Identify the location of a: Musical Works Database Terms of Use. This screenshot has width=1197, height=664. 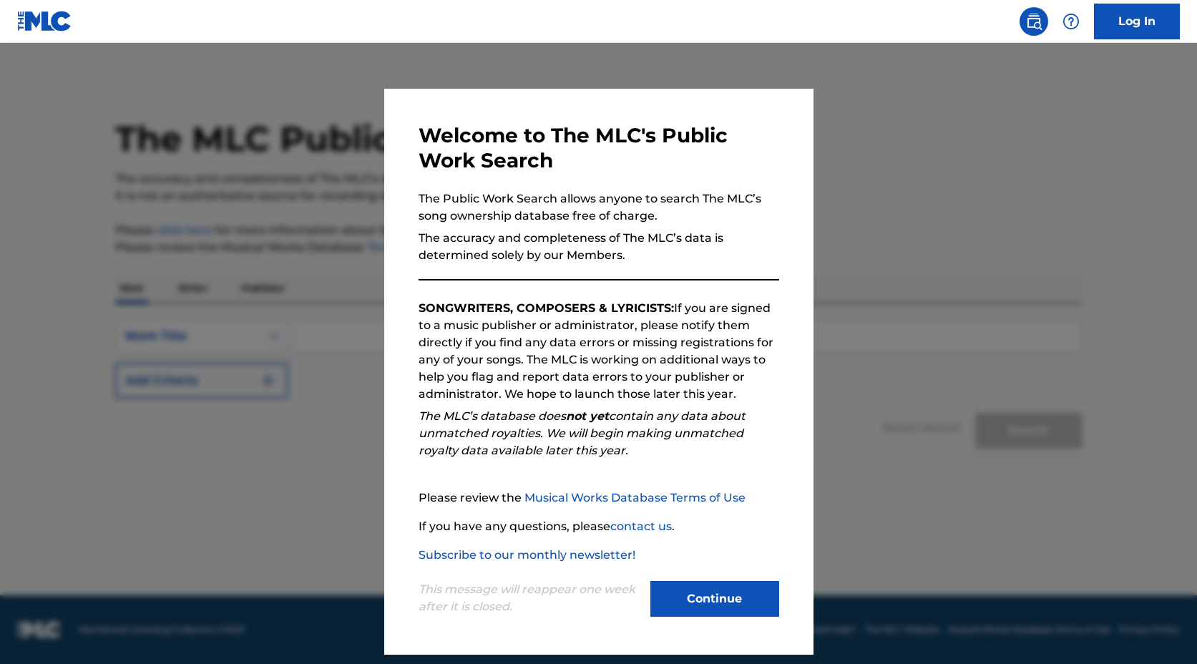
(635, 497).